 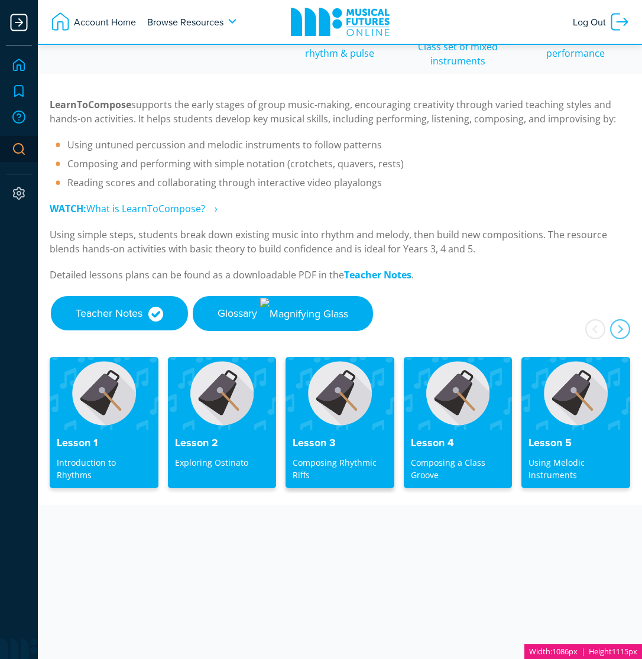 I want to click on a: Support Hub, so click(x=19, y=117).